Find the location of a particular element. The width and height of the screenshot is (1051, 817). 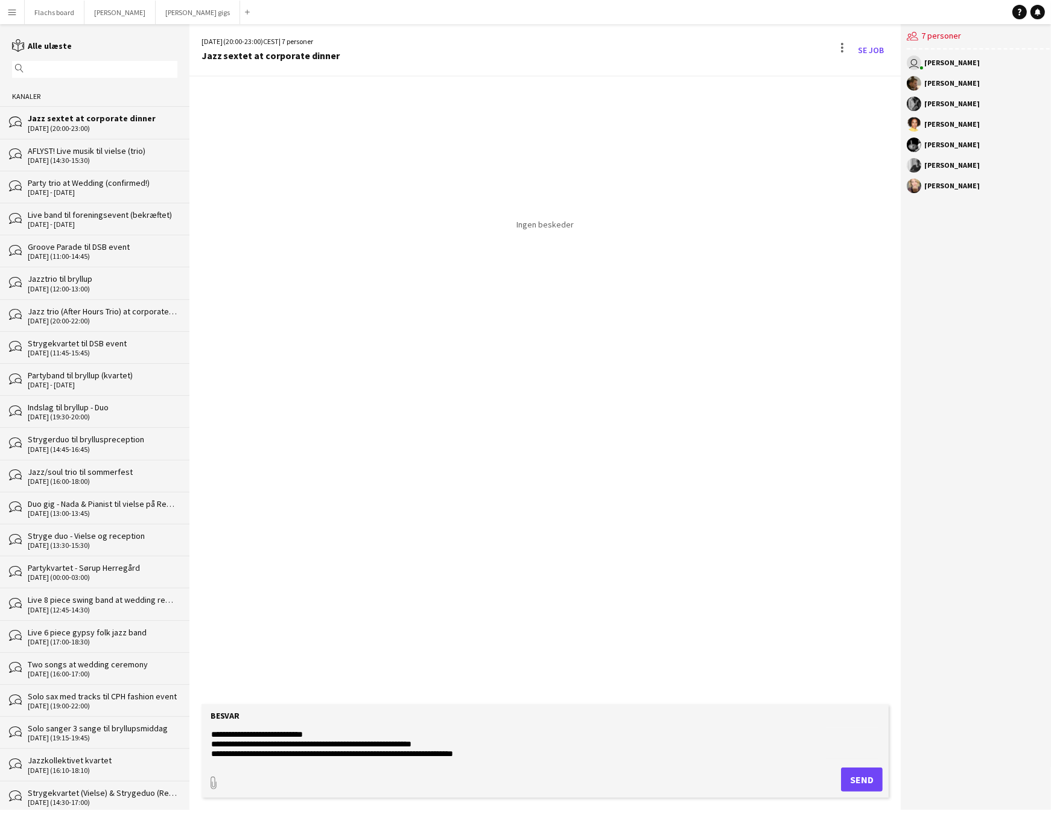

div: Strygekvartet til DSB event is located at coordinates (103, 343).